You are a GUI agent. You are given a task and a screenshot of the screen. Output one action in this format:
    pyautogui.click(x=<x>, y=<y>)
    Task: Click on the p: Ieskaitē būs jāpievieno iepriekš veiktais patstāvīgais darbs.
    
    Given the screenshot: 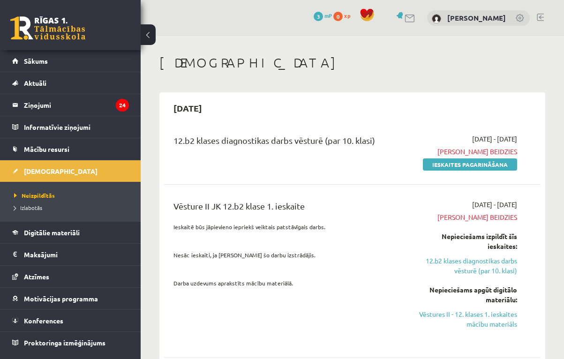 What is the action you would take?
    pyautogui.click(x=285, y=227)
    